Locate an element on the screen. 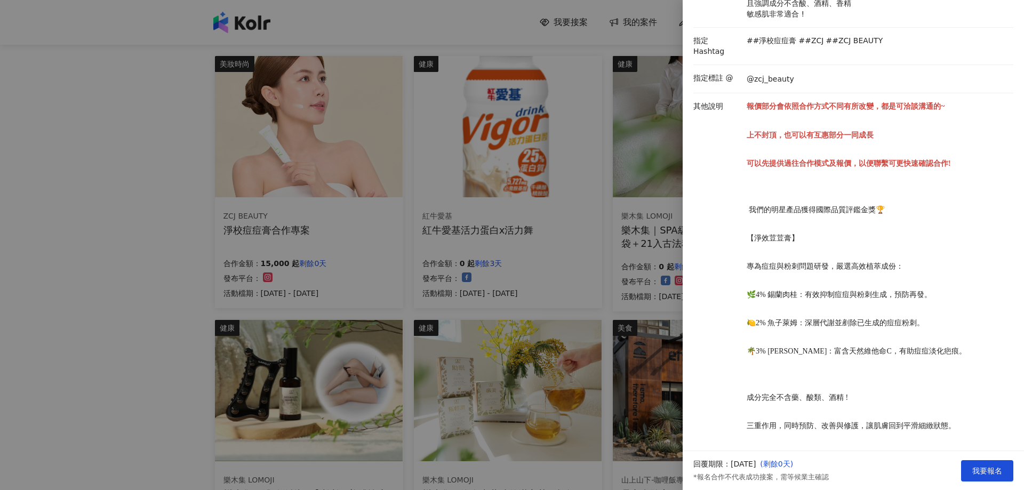 The width and height of the screenshot is (1024, 490). p: ##淨校痘痘膏 is located at coordinates (771, 41).